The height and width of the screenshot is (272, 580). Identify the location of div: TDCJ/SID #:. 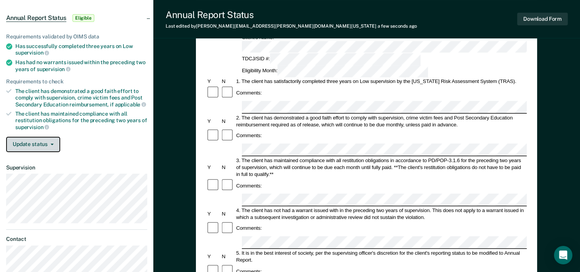
(331, 59).